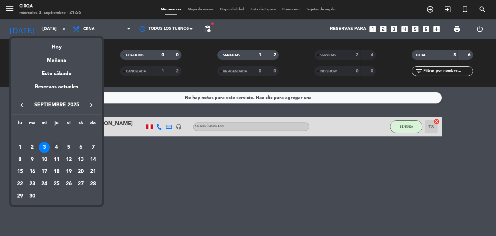 The image size is (496, 236). What do you see at coordinates (20, 147) in the screenshot?
I see `td: 1 de septiembre de 2025` at bounding box center [20, 147].